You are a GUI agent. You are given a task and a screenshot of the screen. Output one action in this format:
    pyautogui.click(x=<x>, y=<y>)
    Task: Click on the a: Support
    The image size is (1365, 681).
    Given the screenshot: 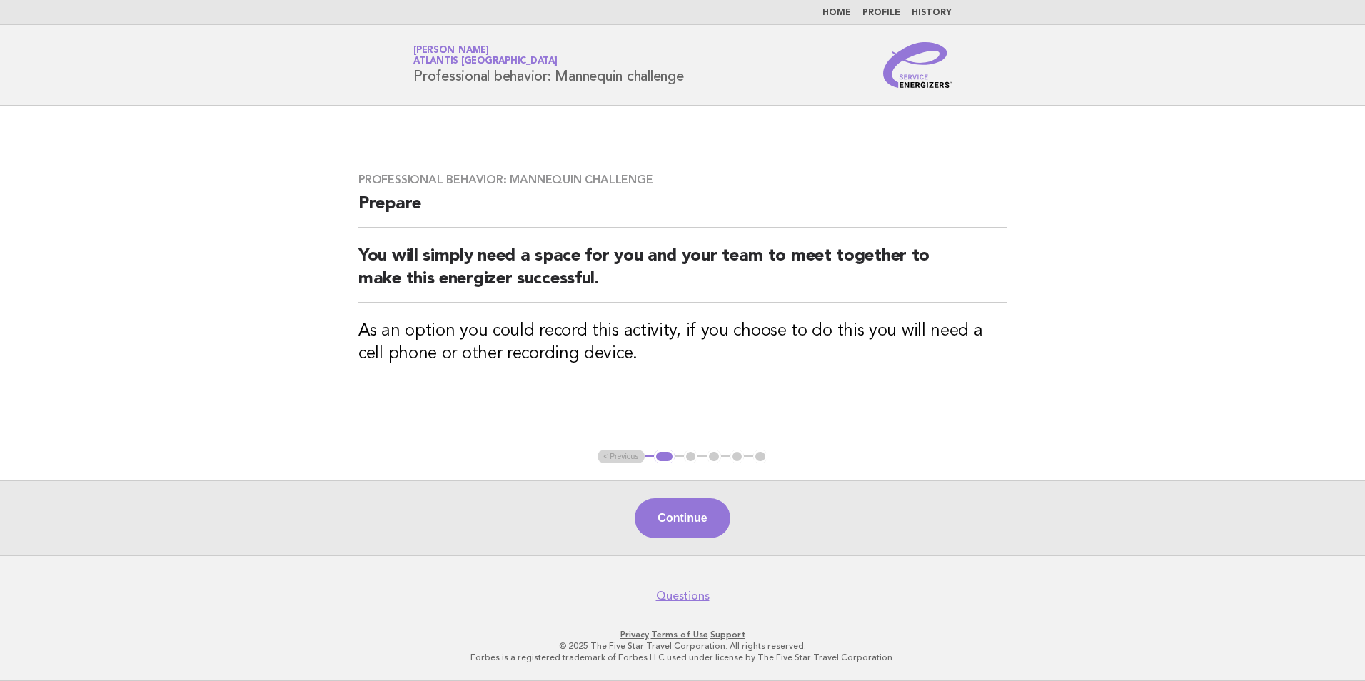 What is the action you would take?
    pyautogui.click(x=728, y=635)
    